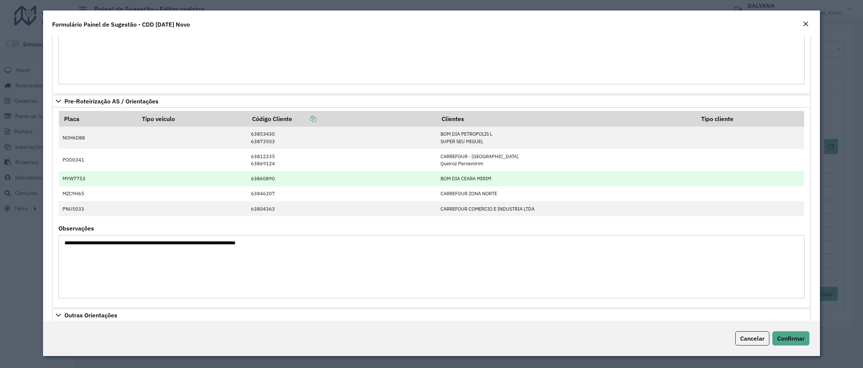  Describe the element at coordinates (98, 137) in the screenshot. I see `td: NOH6D88` at that location.